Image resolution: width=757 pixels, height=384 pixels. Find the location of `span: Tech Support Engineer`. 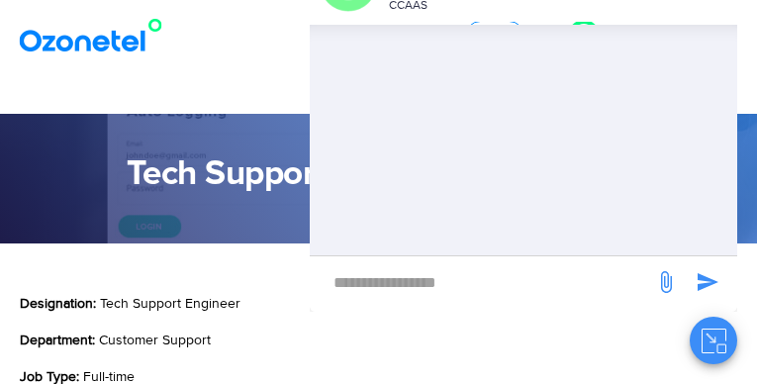

span: Tech Support Engineer is located at coordinates (170, 303).